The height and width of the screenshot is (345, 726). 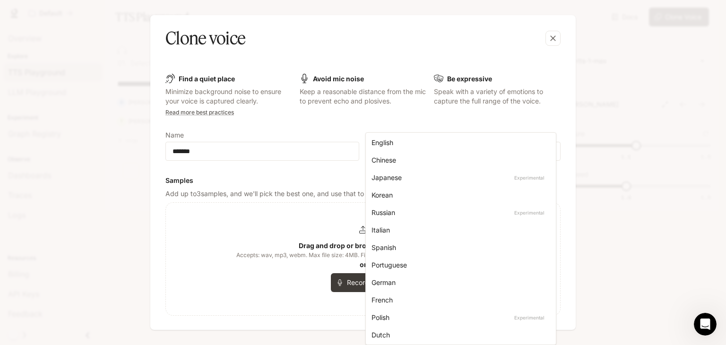 What do you see at coordinates (459, 335) in the screenshot?
I see `div: Dutch` at bounding box center [459, 335].